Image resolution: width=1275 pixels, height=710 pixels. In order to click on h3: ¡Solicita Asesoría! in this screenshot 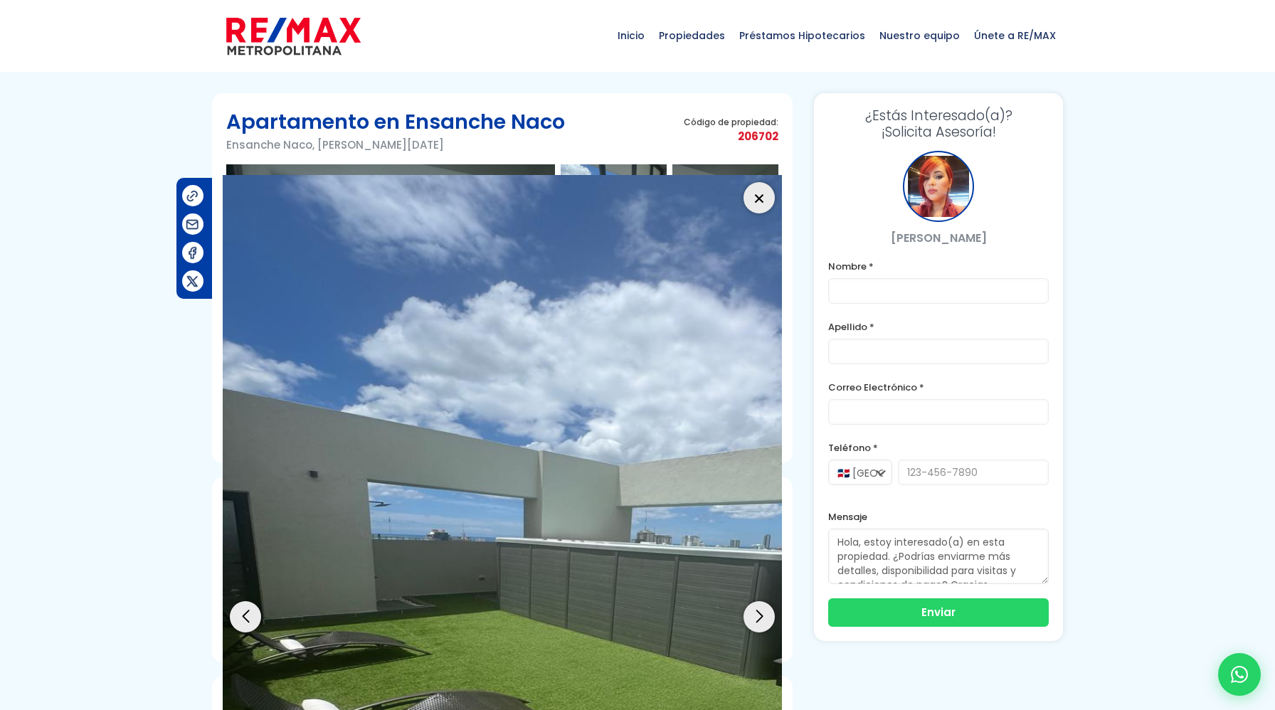, I will do `click(938, 124)`.